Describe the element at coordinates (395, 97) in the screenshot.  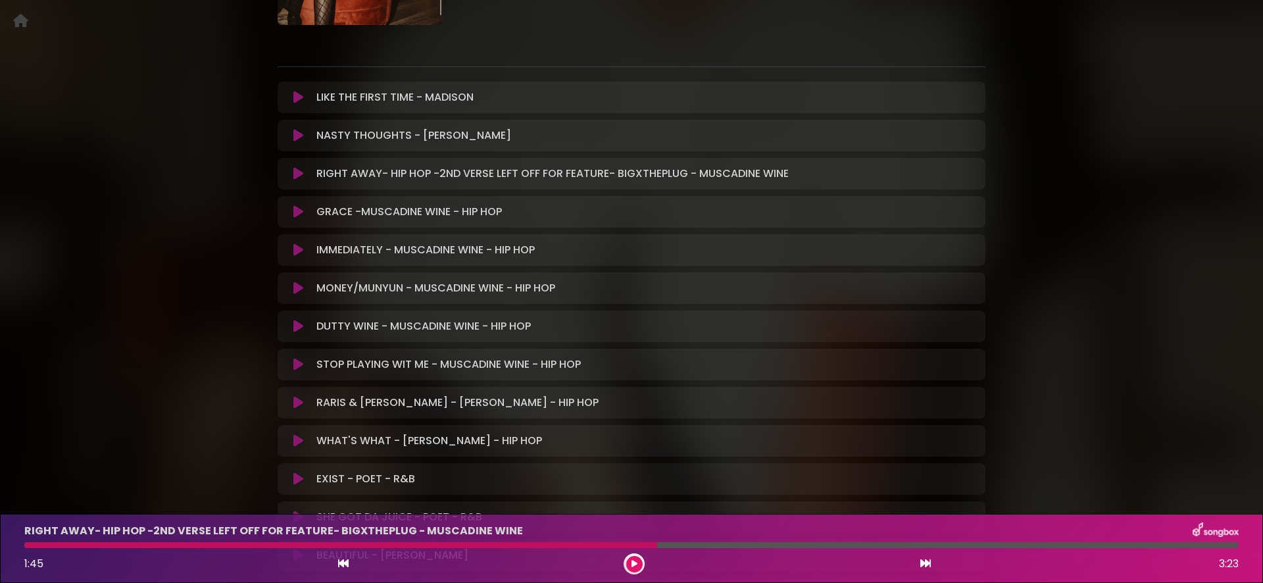
I see `p: LIKE THE FIRST TIME - MADISON` at that location.